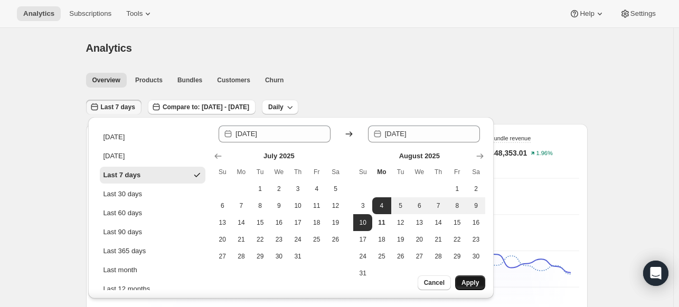 The image size is (679, 307). I want to click on span: 19, so click(401, 240).